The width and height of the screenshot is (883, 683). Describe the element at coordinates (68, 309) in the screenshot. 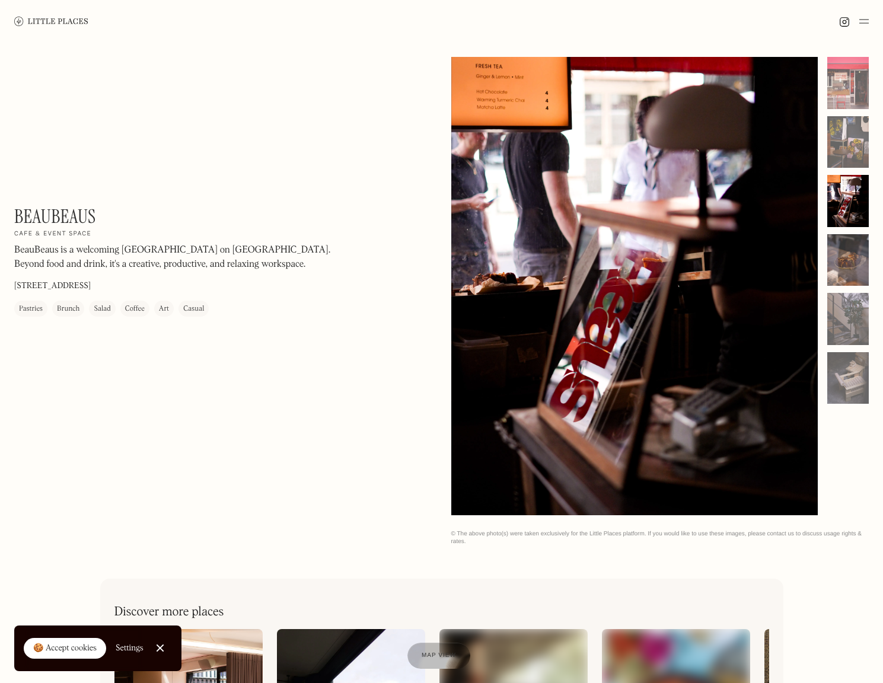

I see `div: Brunch` at that location.